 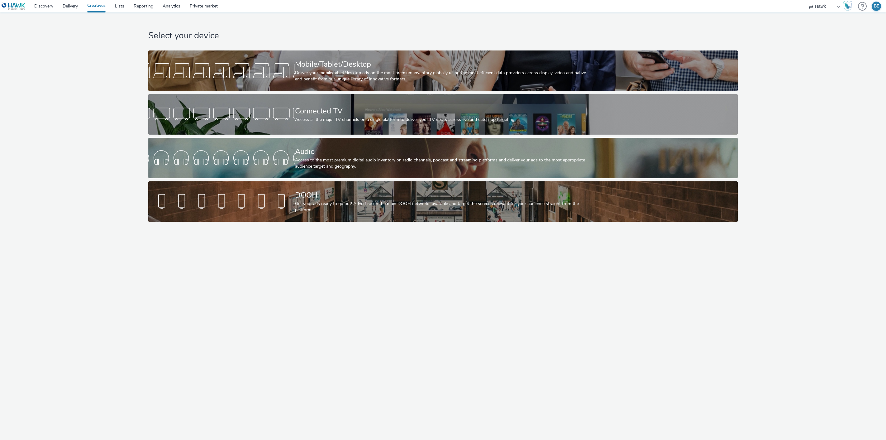 What do you see at coordinates (849, 6) in the screenshot?
I see `a: Hawk Academy` at bounding box center [849, 6].